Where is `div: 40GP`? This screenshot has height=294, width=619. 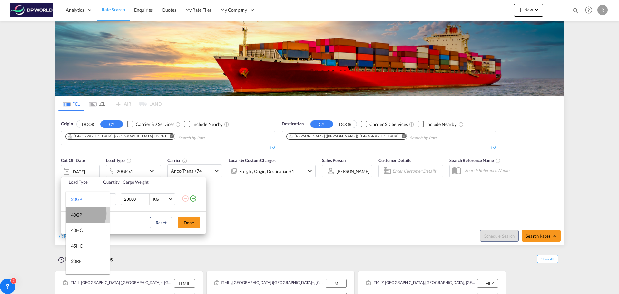
div: 40GP is located at coordinates (76, 215).